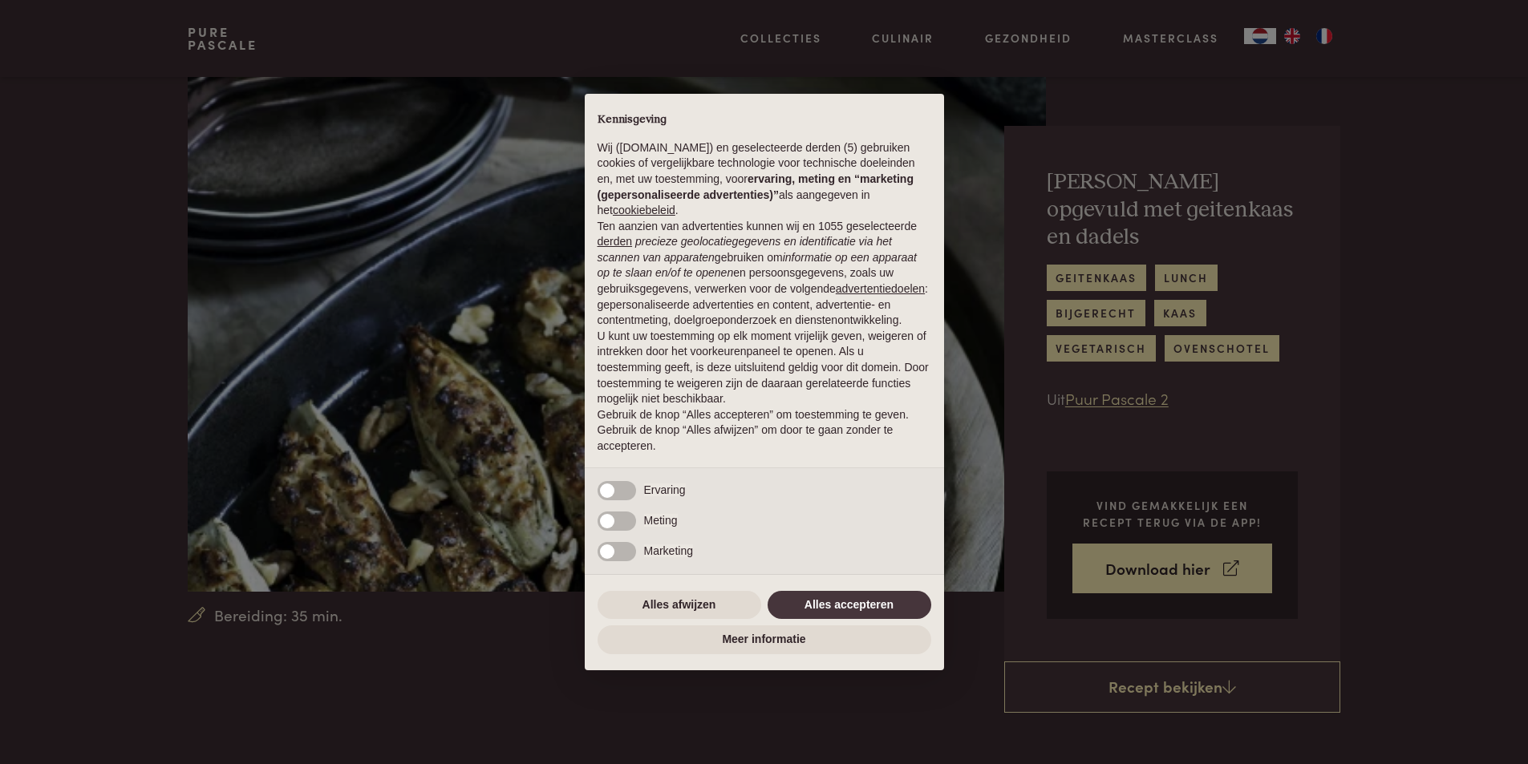 The height and width of the screenshot is (764, 1528). What do you see at coordinates (849, 605) in the screenshot?
I see `button: Alles accepteren` at bounding box center [849, 605].